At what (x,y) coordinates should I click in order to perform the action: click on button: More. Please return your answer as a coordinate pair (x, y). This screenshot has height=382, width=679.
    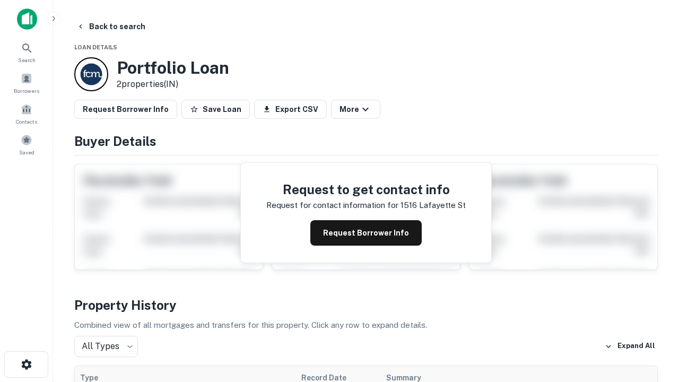
    Looking at the image, I should click on (356, 109).